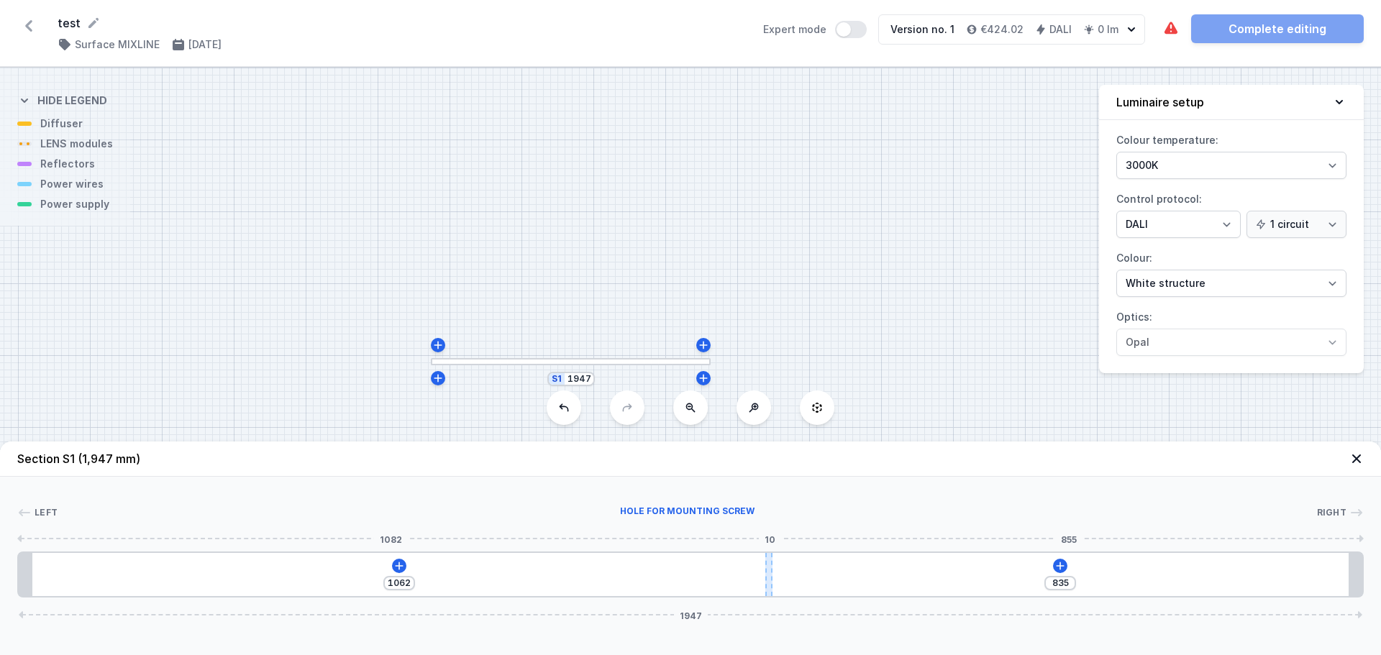  What do you see at coordinates (46, 513) in the screenshot?
I see `span: Left` at bounding box center [46, 513].